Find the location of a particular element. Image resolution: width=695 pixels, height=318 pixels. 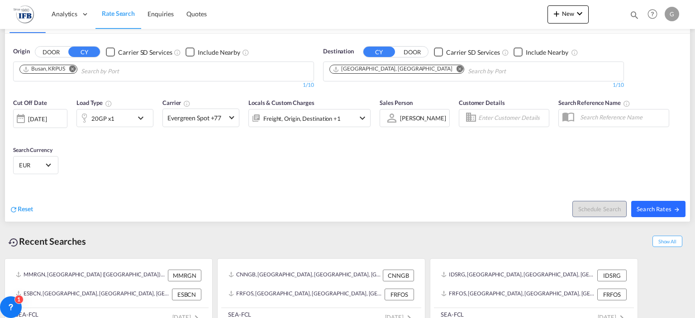

md-icon: icon-backup-restore is located at coordinates (14, 243).